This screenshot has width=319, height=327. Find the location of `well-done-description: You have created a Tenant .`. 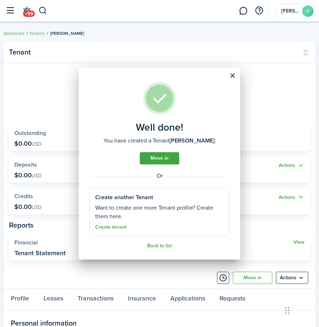

well-done-description: You have created a Tenant . is located at coordinates (159, 141).